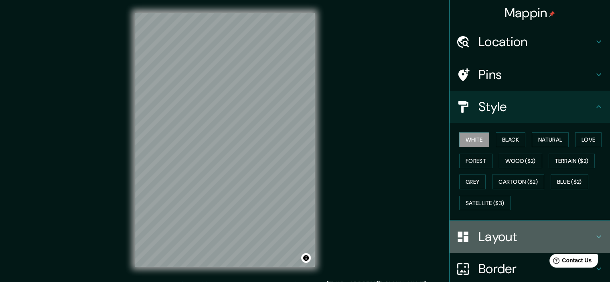  I want to click on span: Contact Us, so click(38, 10).